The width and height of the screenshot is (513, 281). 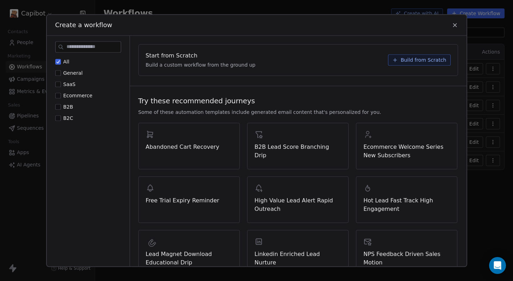 I want to click on span: Hot Lead Fast Track High Engagement, so click(x=407, y=205).